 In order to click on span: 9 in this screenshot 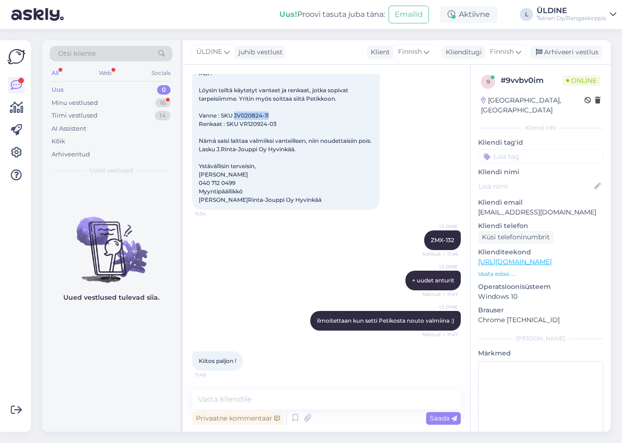, I will do `click(488, 82)`.